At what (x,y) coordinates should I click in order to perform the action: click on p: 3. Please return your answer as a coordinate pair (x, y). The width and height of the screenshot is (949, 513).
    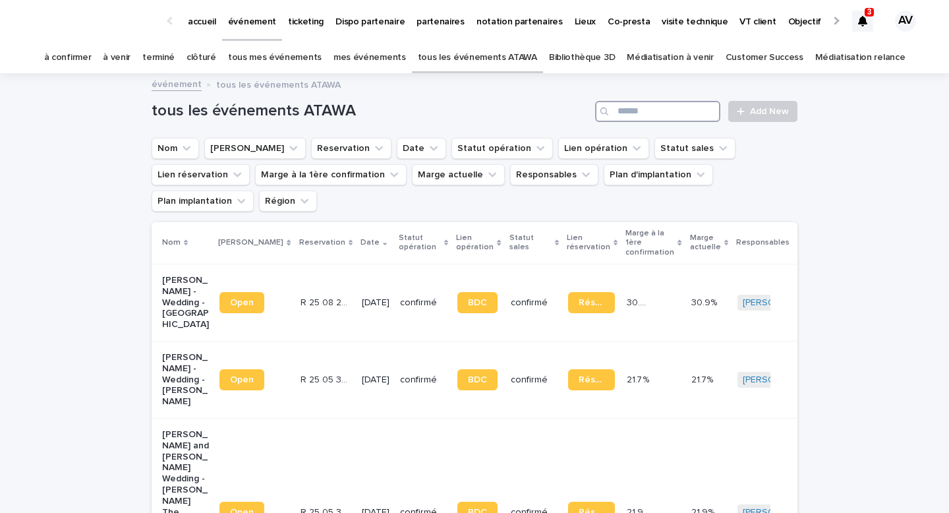
    Looking at the image, I should click on (869, 12).